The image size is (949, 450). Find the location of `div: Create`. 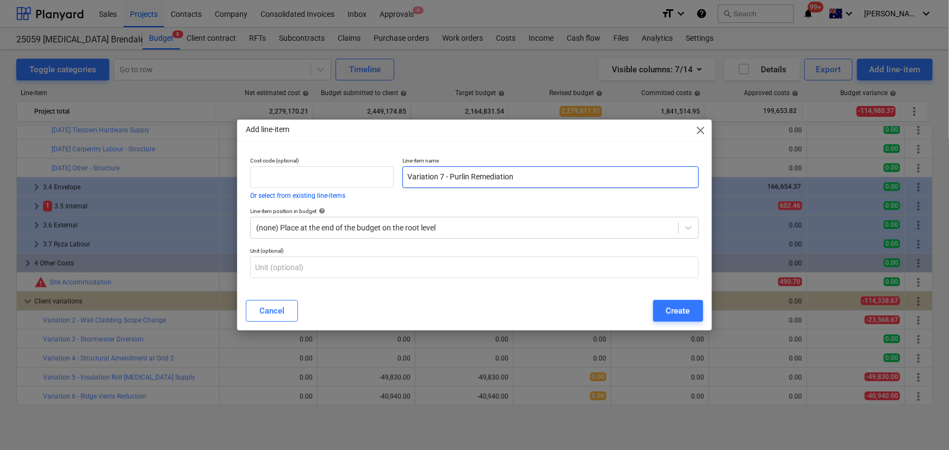

div: Create is located at coordinates (678, 311).